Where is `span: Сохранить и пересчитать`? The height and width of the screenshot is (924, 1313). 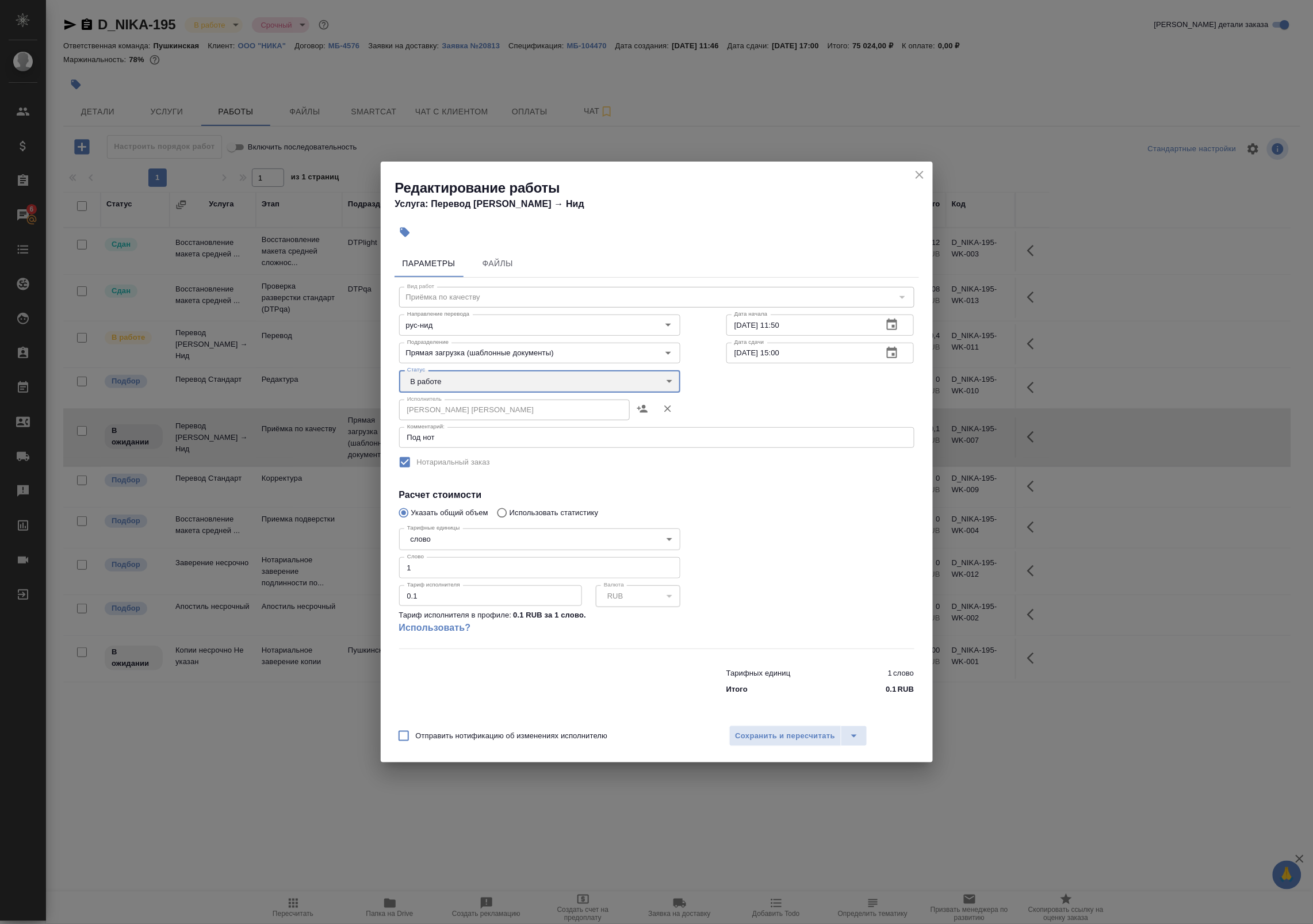 span: Сохранить и пересчитать is located at coordinates (785, 737).